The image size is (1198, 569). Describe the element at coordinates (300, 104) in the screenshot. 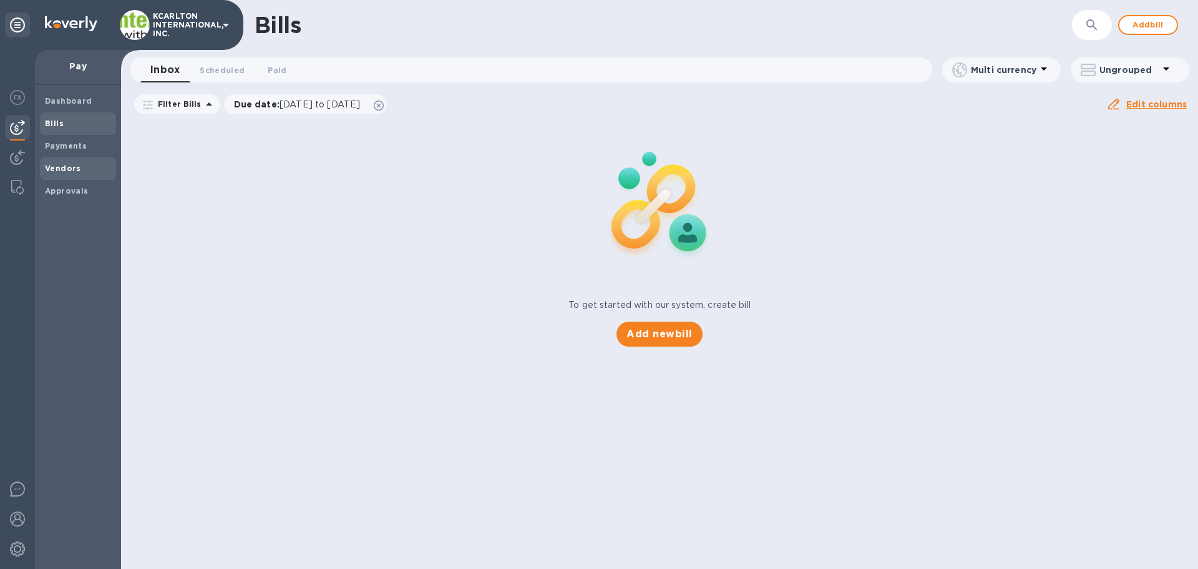

I see `p: Due date :` at that location.